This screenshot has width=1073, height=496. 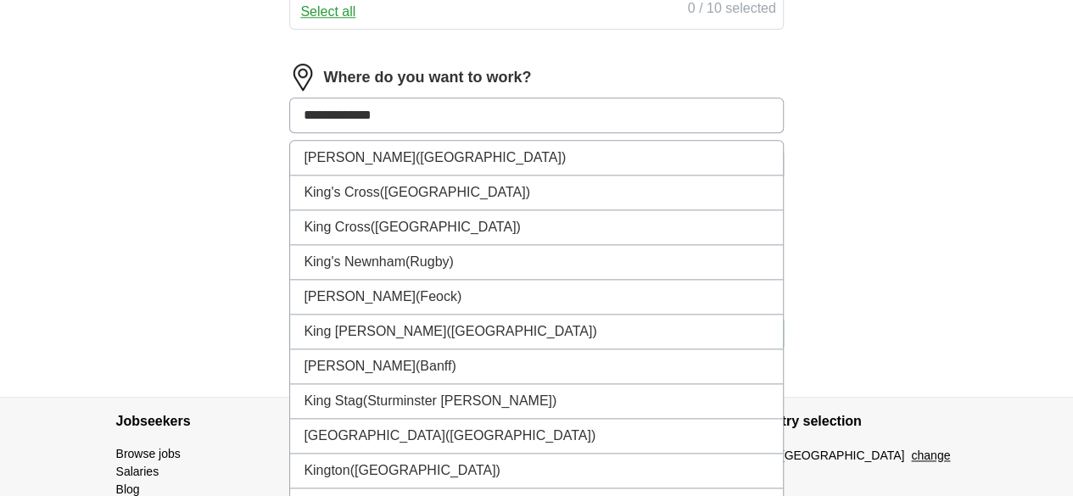 I want to click on span: (Rugby), so click(x=429, y=261).